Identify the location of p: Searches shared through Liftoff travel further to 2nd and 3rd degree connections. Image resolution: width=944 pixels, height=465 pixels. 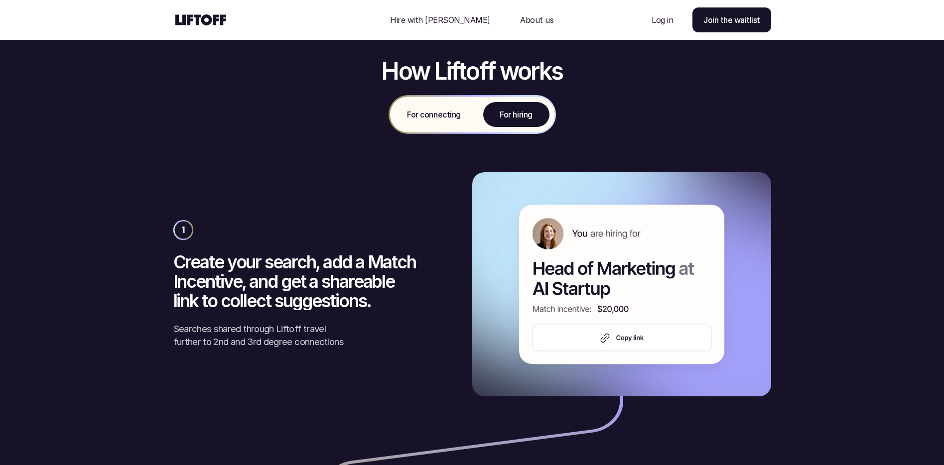
(263, 336).